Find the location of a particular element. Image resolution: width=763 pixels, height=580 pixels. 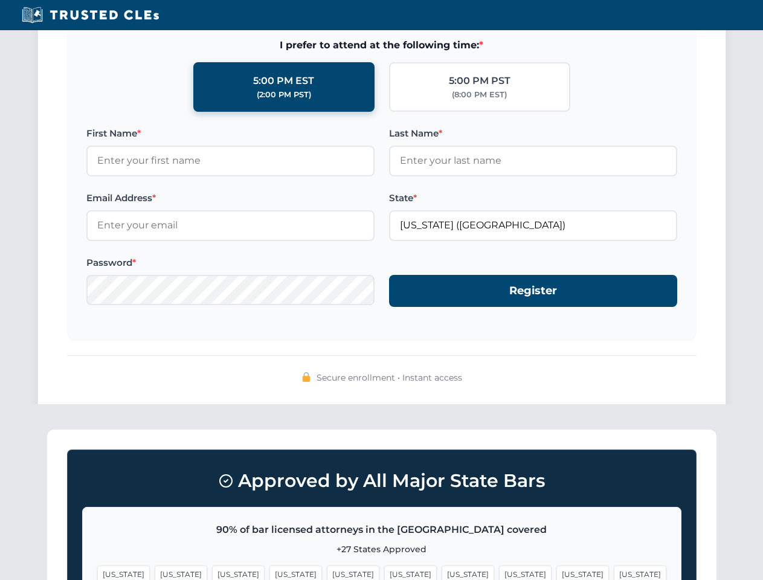

input: Florida (FL) is located at coordinates (533, 225).